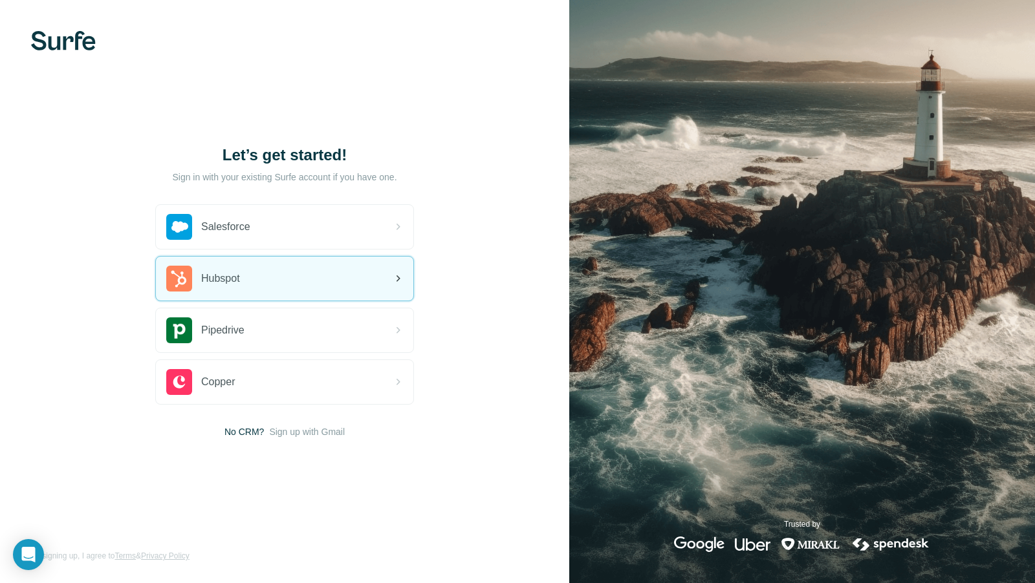  What do you see at coordinates (218, 382) in the screenshot?
I see `span: Copper` at bounding box center [218, 382].